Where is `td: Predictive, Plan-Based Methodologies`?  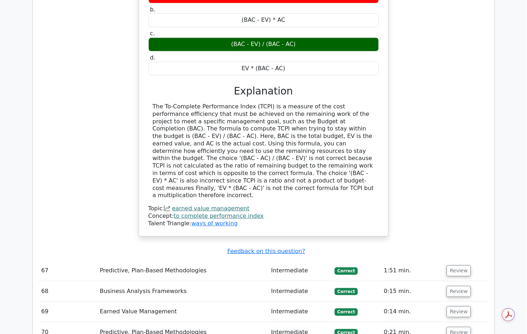 td: Predictive, Plan-Based Methodologies is located at coordinates (183, 271).